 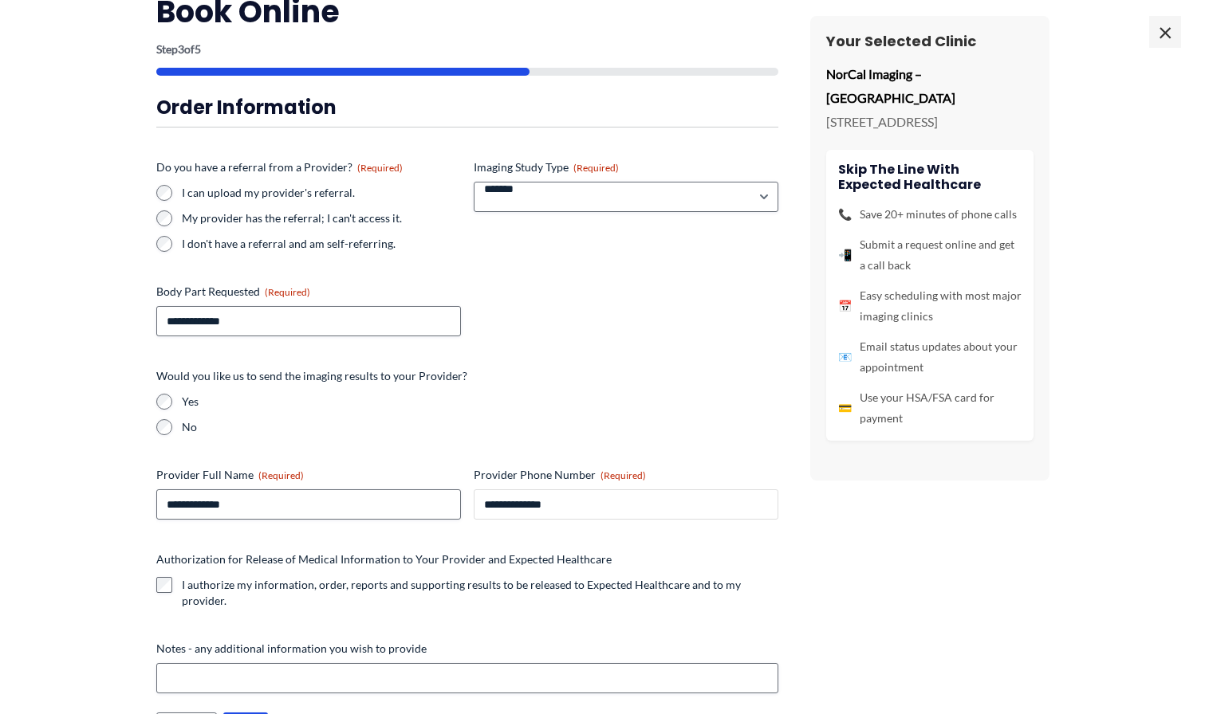 I want to click on label: Yes, so click(x=480, y=402).